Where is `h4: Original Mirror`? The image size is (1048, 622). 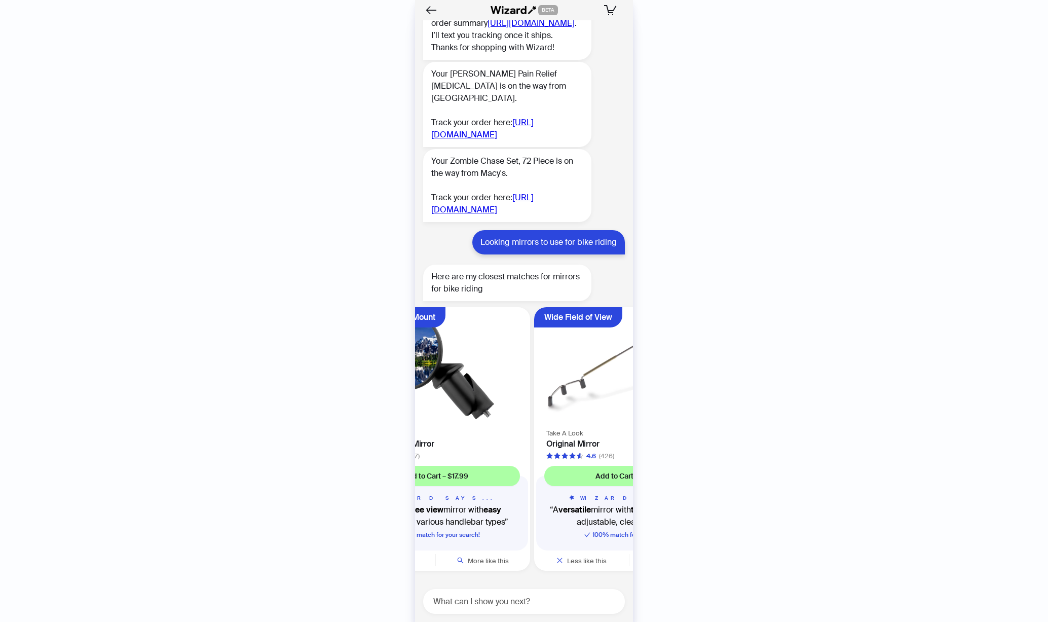 h4: Original Mirror is located at coordinates (629, 444).